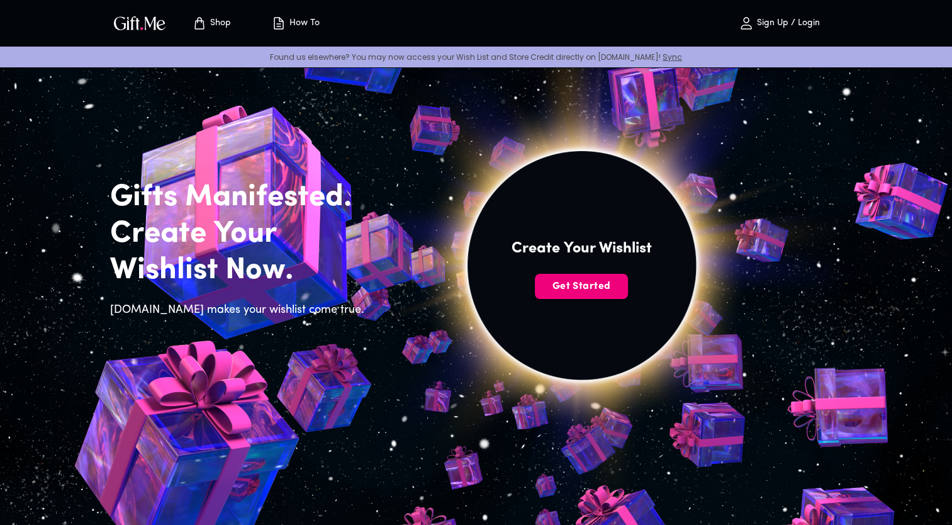  I want to click on button: GiftMe Logo, so click(140, 23).